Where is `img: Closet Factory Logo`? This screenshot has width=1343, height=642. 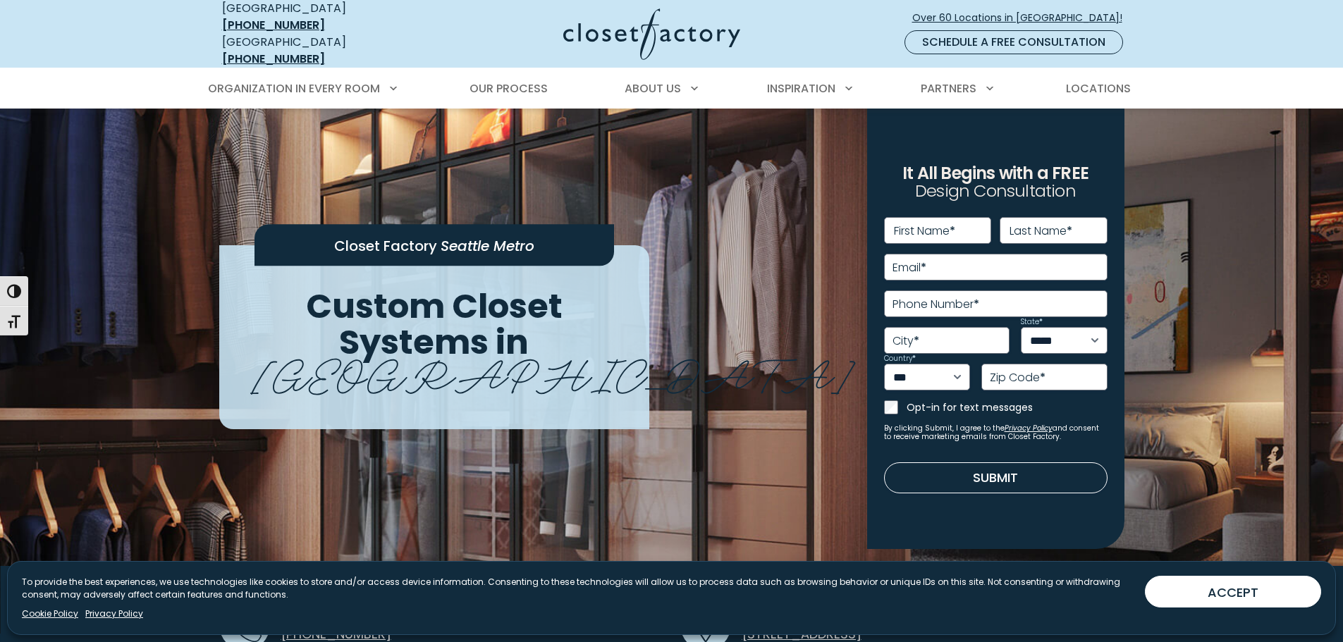 img: Closet Factory Logo is located at coordinates (652, 34).